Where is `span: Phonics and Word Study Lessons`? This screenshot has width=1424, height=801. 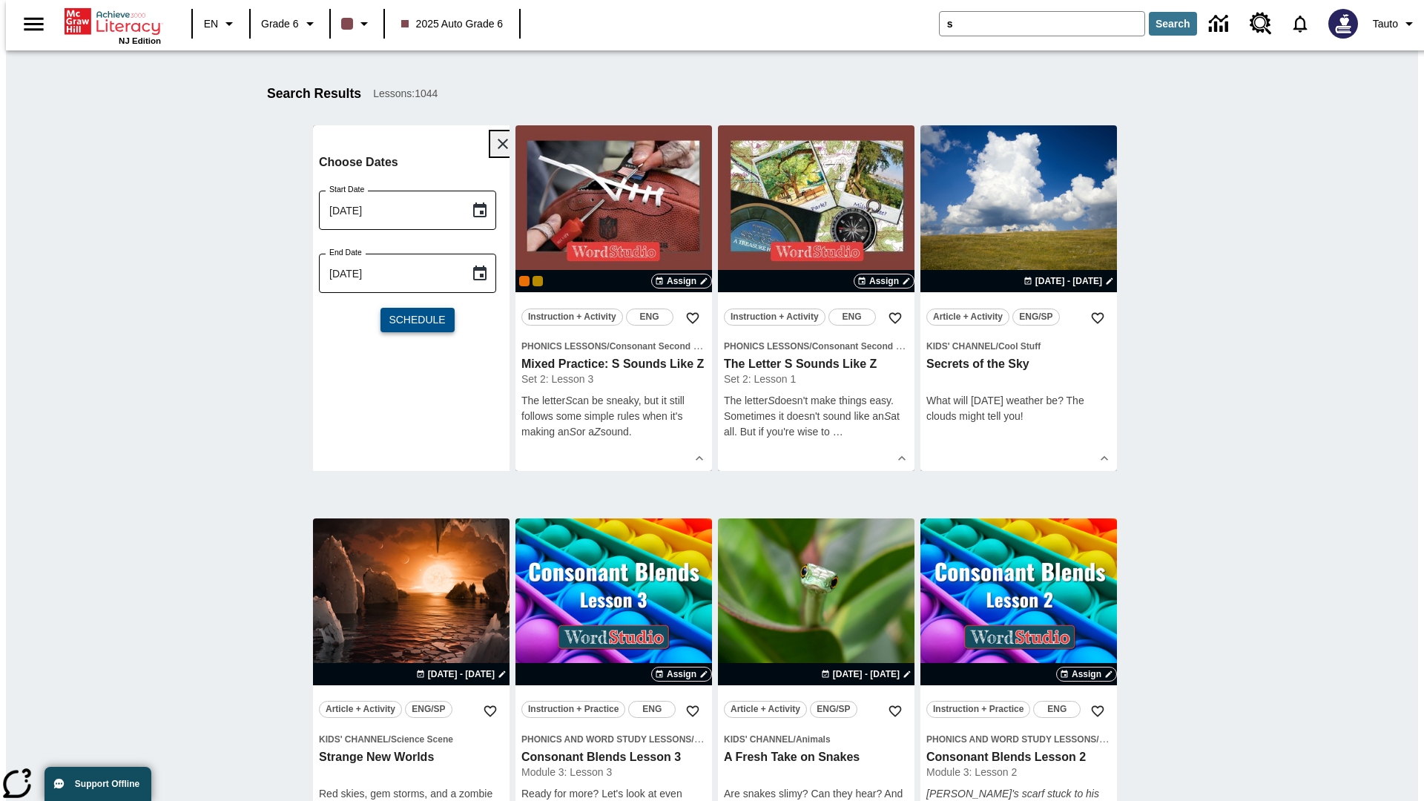
span: Phonics and Word Study Lessons is located at coordinates (1011, 739).